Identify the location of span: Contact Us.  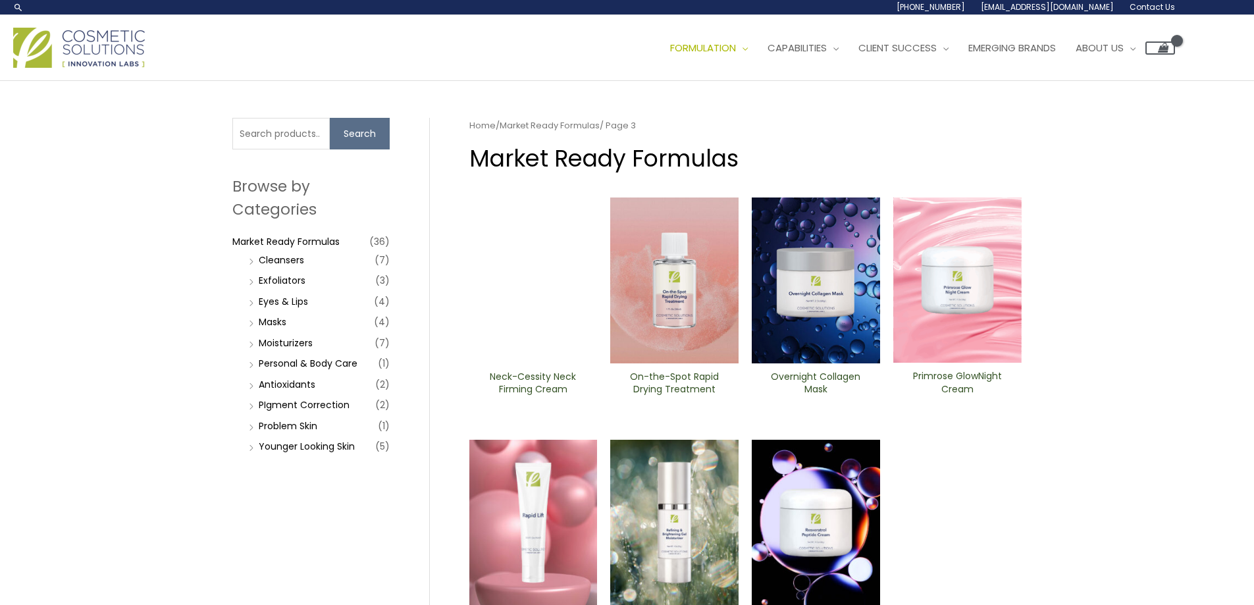
(1152, 7).